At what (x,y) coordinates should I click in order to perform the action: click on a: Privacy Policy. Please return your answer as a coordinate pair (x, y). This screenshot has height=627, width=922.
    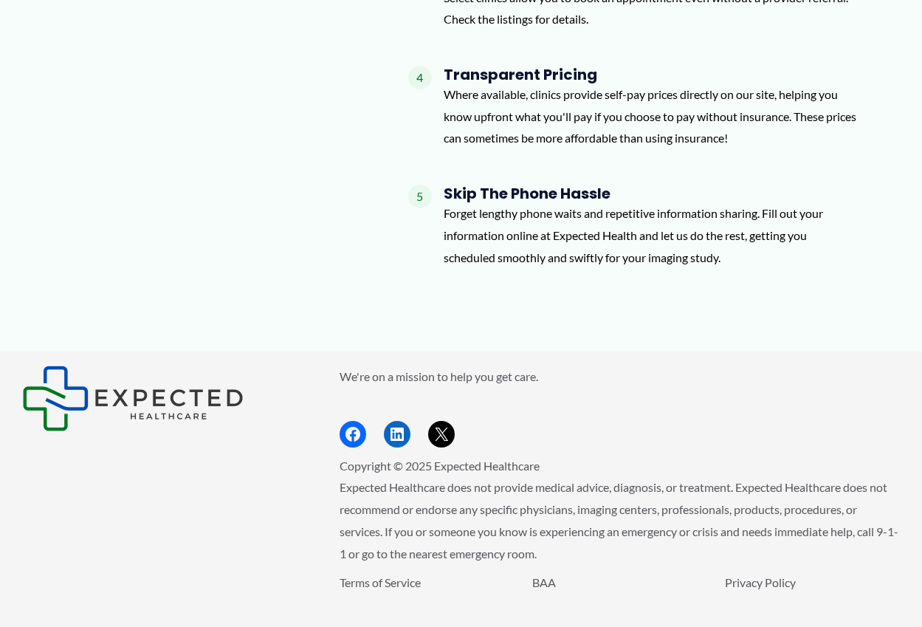
    Looking at the image, I should click on (760, 582).